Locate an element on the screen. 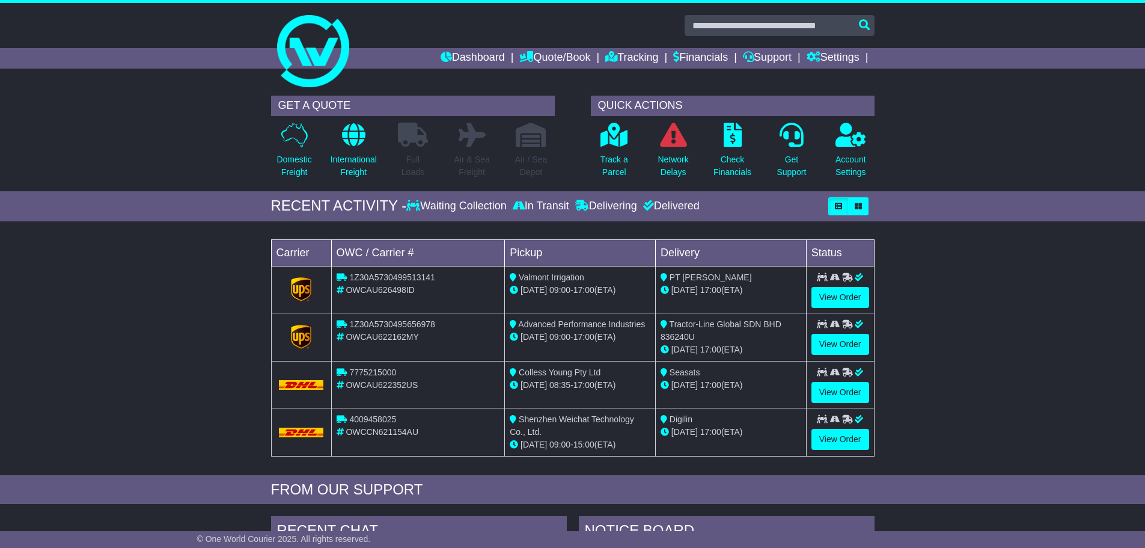 Image resolution: width=1145 pixels, height=548 pixels. td: Pickup is located at coordinates (580, 252).